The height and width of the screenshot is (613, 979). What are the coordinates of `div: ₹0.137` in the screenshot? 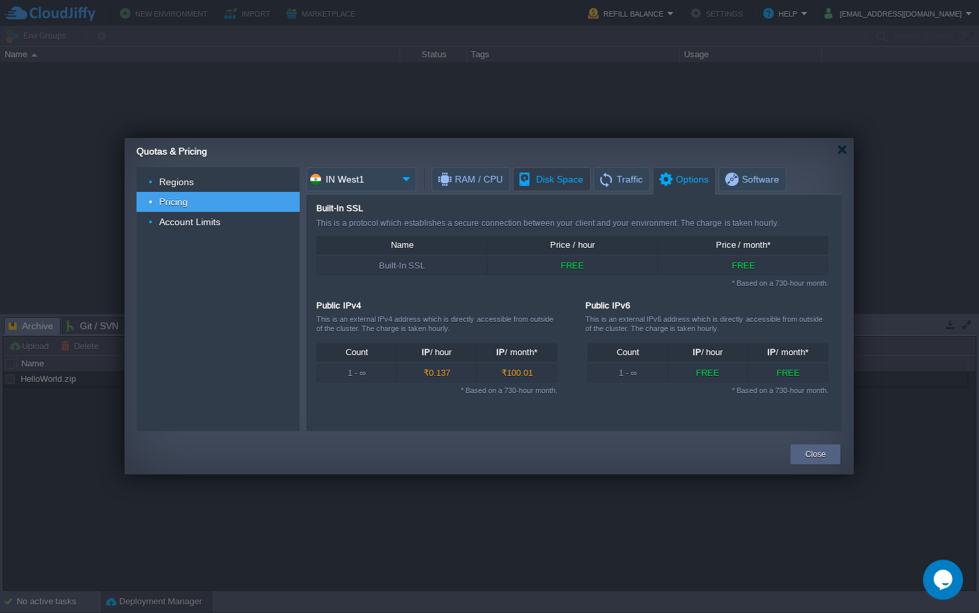 It's located at (436, 373).